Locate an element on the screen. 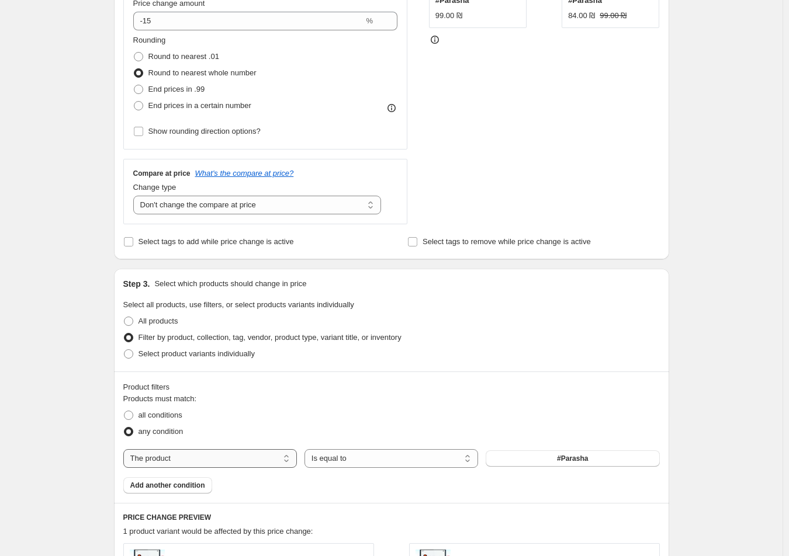 This screenshot has width=789, height=556. span: all conditions is located at coordinates (160, 415).